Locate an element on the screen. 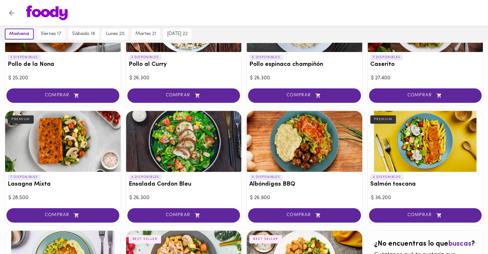  div: $ 25.200 is located at coordinates (63, 78).